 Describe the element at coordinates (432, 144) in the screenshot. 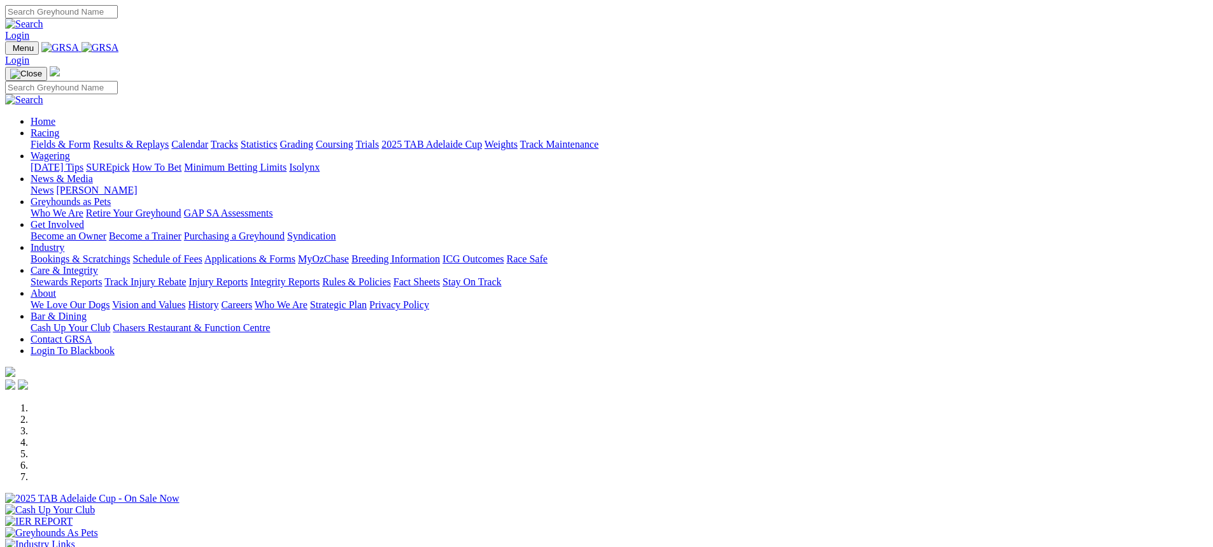

I see `a: 2025 TAB Adelaide Cup` at that location.